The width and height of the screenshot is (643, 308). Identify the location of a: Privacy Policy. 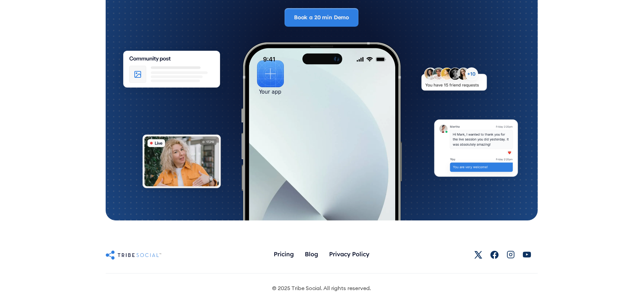
(349, 254).